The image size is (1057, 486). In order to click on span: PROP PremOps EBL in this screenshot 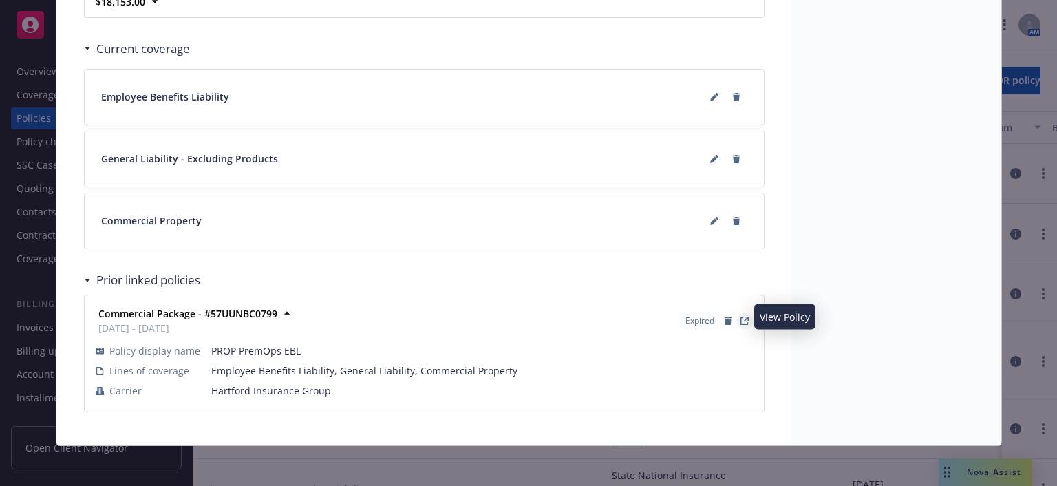, I will do `click(482, 350)`.